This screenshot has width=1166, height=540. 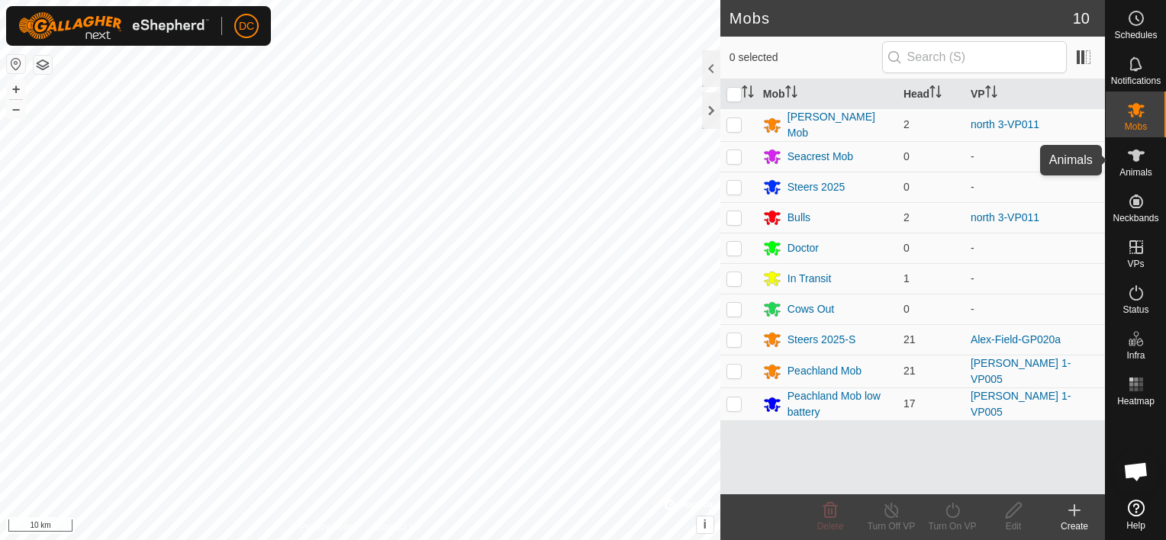 What do you see at coordinates (1035, 94) in the screenshot?
I see `th: VP` at bounding box center [1035, 94].